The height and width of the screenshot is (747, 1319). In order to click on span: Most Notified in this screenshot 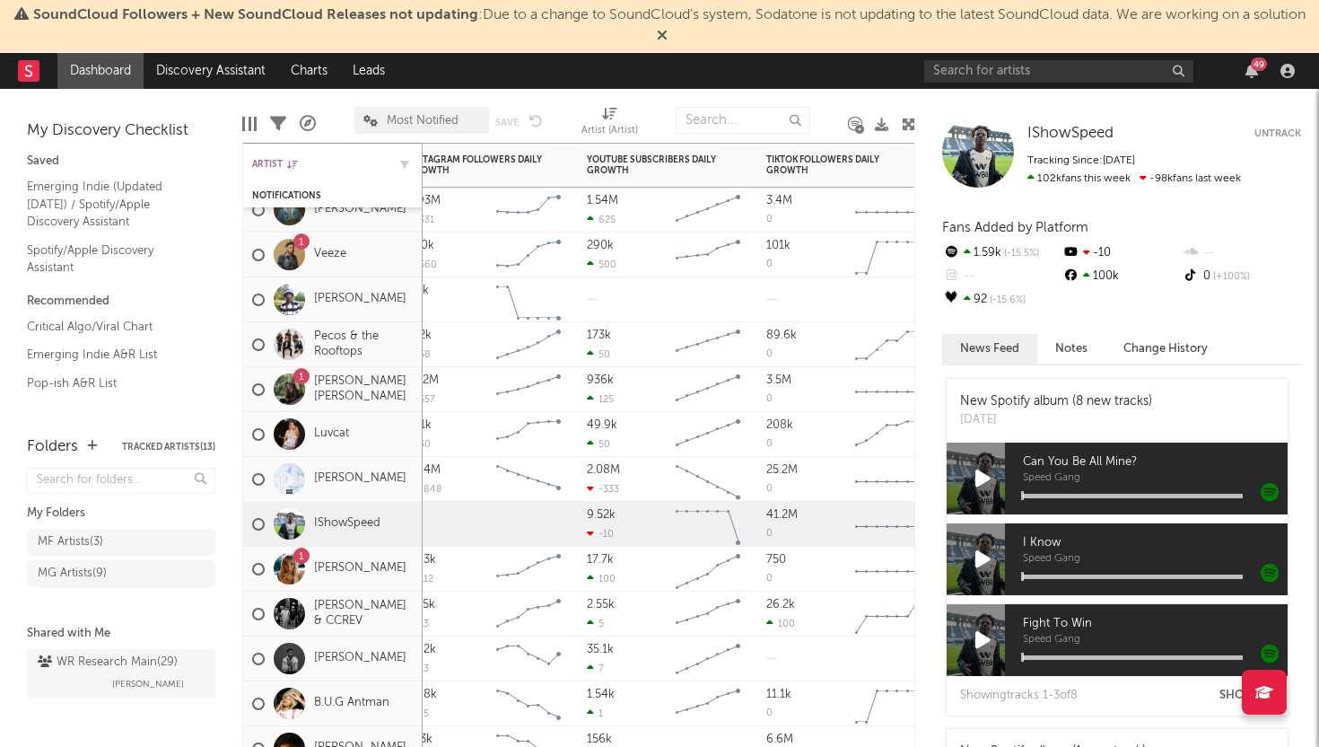, I will do `click(423, 120)`.